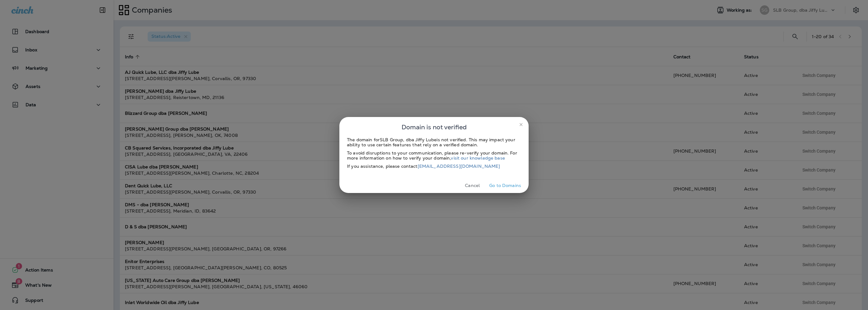 The width and height of the screenshot is (868, 310). Describe the element at coordinates (434, 166) in the screenshot. I see `div: If you assistance, please contact` at that location.